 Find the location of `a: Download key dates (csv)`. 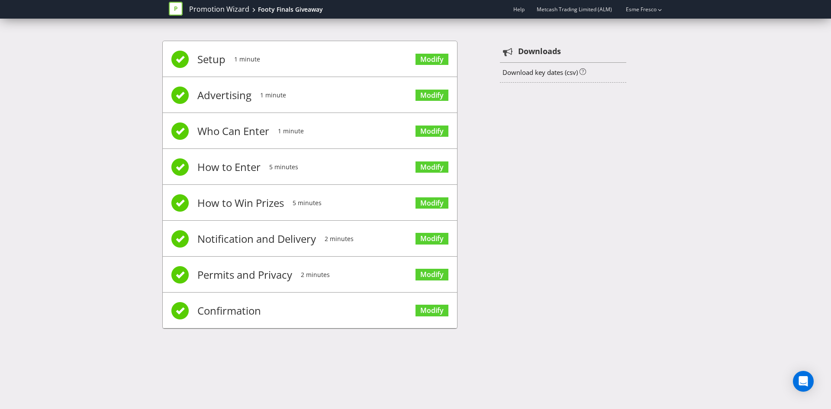

a: Download key dates (csv) is located at coordinates (540, 72).